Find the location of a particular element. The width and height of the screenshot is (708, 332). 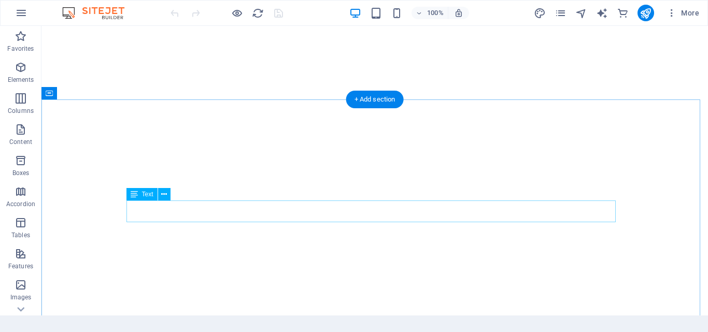

button: reload is located at coordinates (258, 13).